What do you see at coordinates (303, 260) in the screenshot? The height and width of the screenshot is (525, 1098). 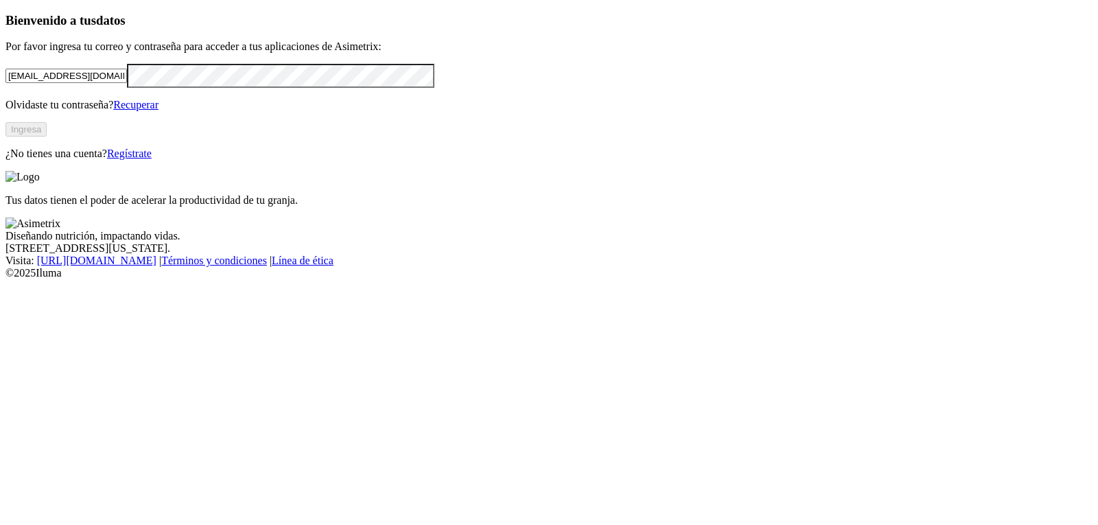 I see `a: Línea de ética` at bounding box center [303, 260].